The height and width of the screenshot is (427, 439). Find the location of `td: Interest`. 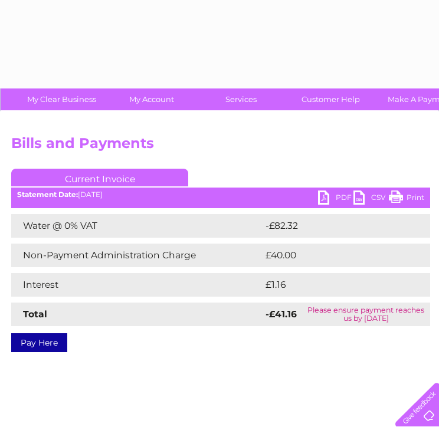

td: Interest is located at coordinates (137, 285).